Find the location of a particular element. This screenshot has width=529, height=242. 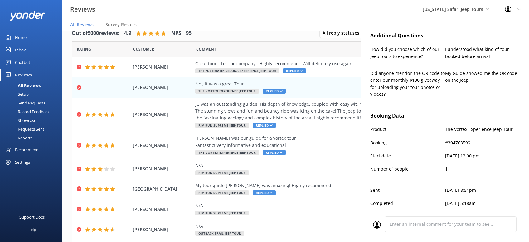

div: Inbox is located at coordinates (20, 50).